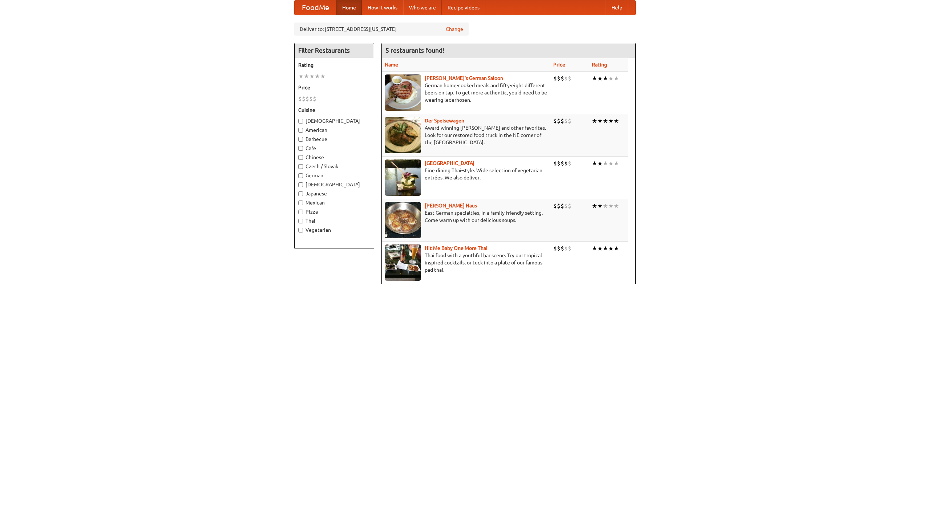 The image size is (930, 514). What do you see at coordinates (349, 8) in the screenshot?
I see `a: Home` at bounding box center [349, 8].